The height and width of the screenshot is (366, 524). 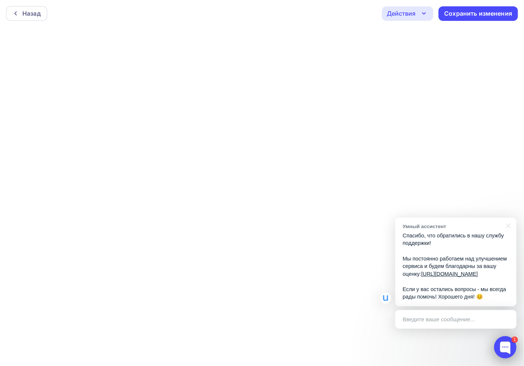 I want to click on div: Действия, so click(x=401, y=13).